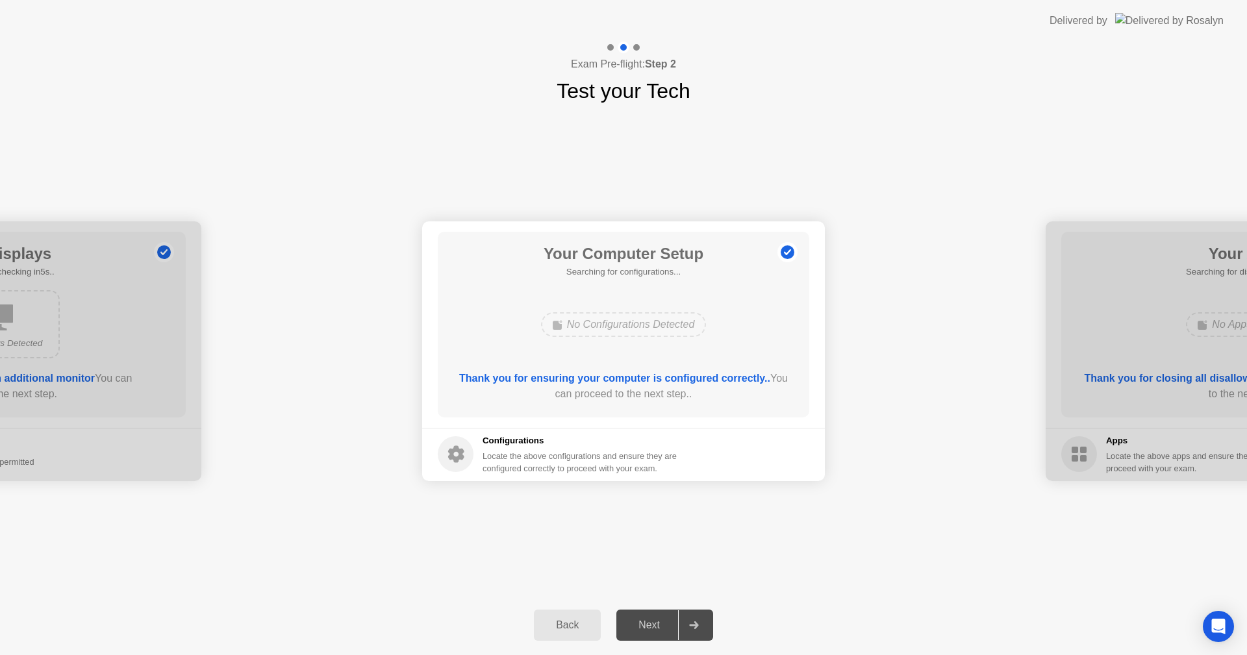 The width and height of the screenshot is (1247, 655). Describe the element at coordinates (581, 462) in the screenshot. I see `div: Locate the above configurations and ensure they are configured correctly to proceed with your exam.` at that location.